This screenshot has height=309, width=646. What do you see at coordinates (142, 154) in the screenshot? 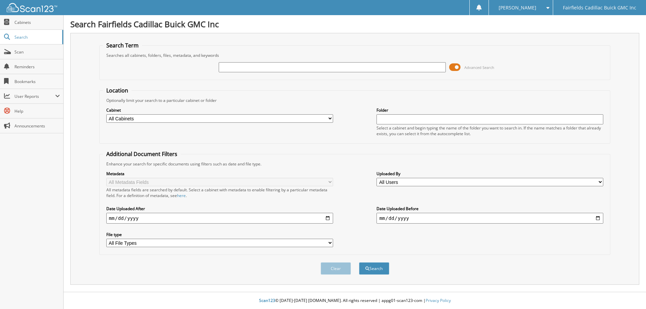
I see `legend: Additional Document Filters` at bounding box center [142, 154].